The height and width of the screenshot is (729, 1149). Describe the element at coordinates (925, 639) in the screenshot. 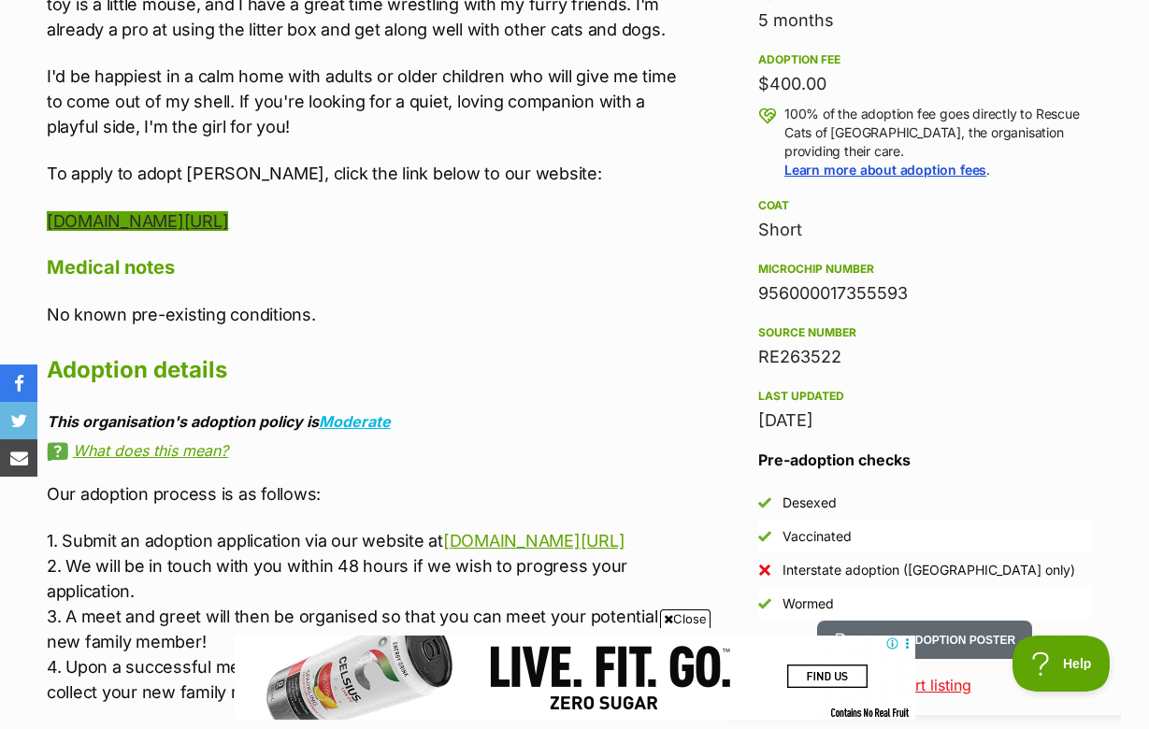

I see `button: Print an adoption poster` at that location.